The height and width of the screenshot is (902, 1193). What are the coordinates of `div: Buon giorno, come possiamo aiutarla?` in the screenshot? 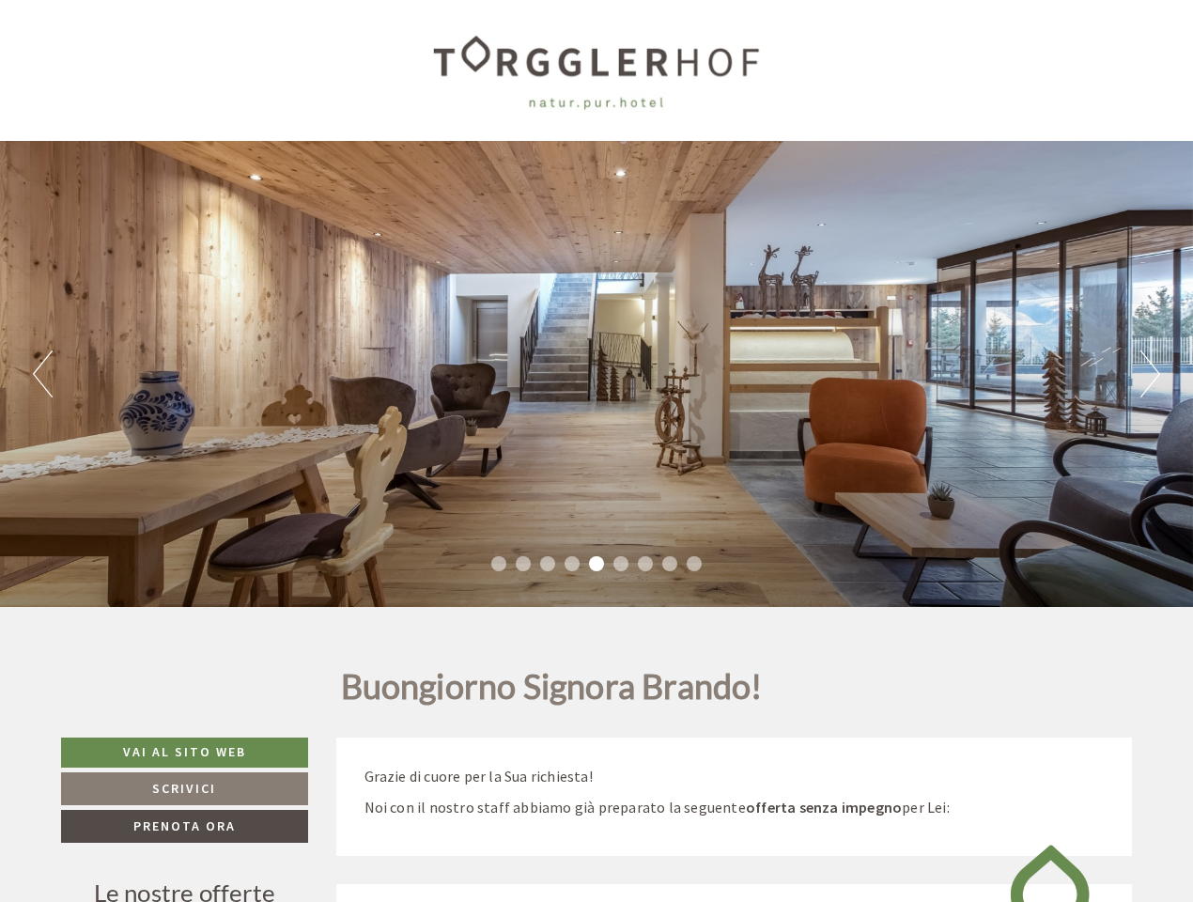 It's located at (154, 80).